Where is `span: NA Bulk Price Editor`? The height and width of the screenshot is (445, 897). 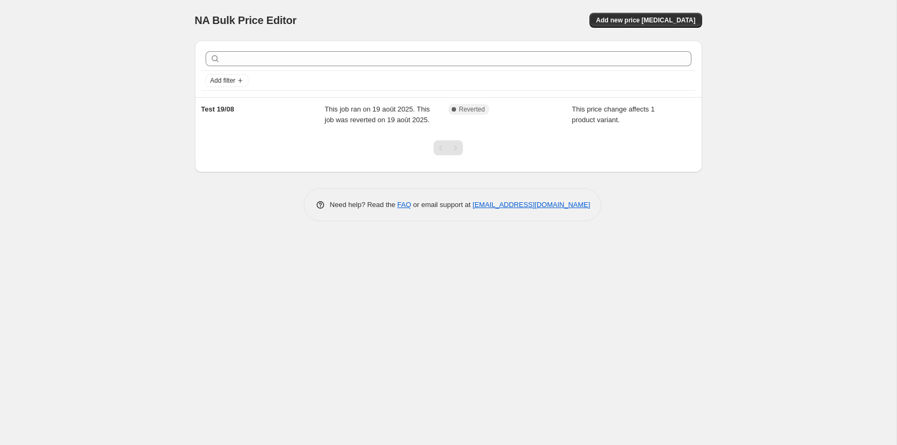
span: NA Bulk Price Editor is located at coordinates (245, 20).